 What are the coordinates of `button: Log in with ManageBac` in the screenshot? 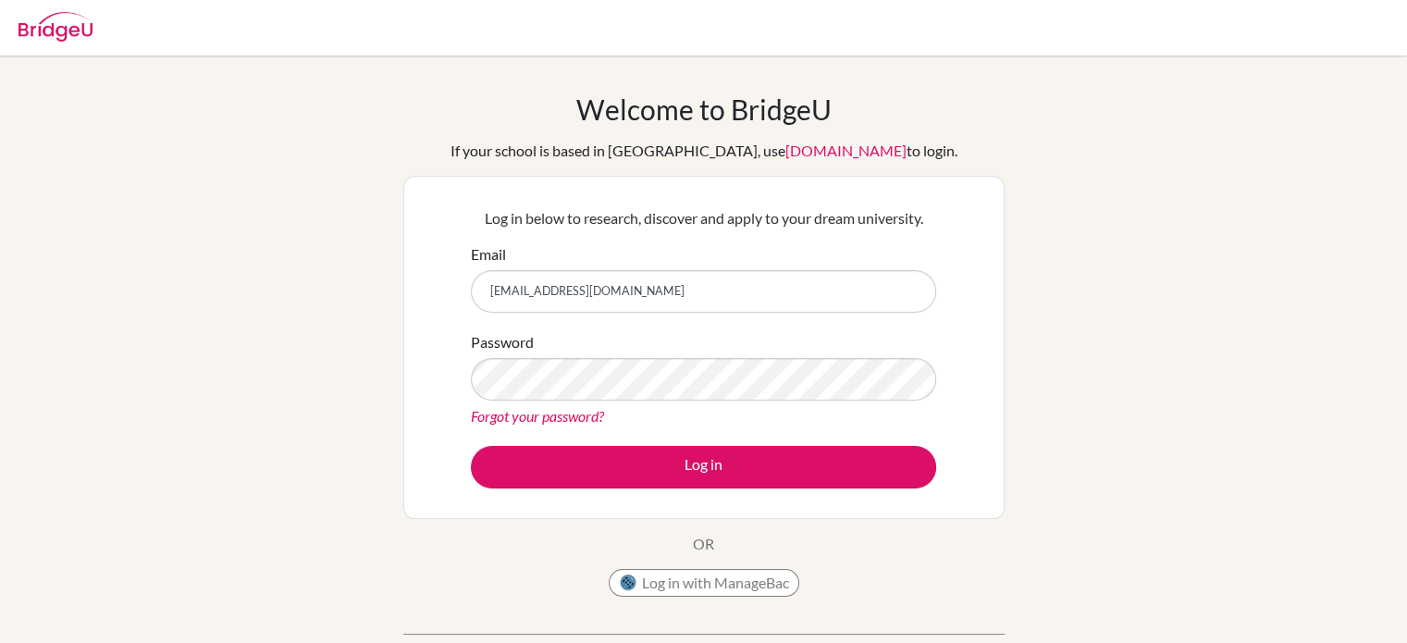 It's located at (704, 583).